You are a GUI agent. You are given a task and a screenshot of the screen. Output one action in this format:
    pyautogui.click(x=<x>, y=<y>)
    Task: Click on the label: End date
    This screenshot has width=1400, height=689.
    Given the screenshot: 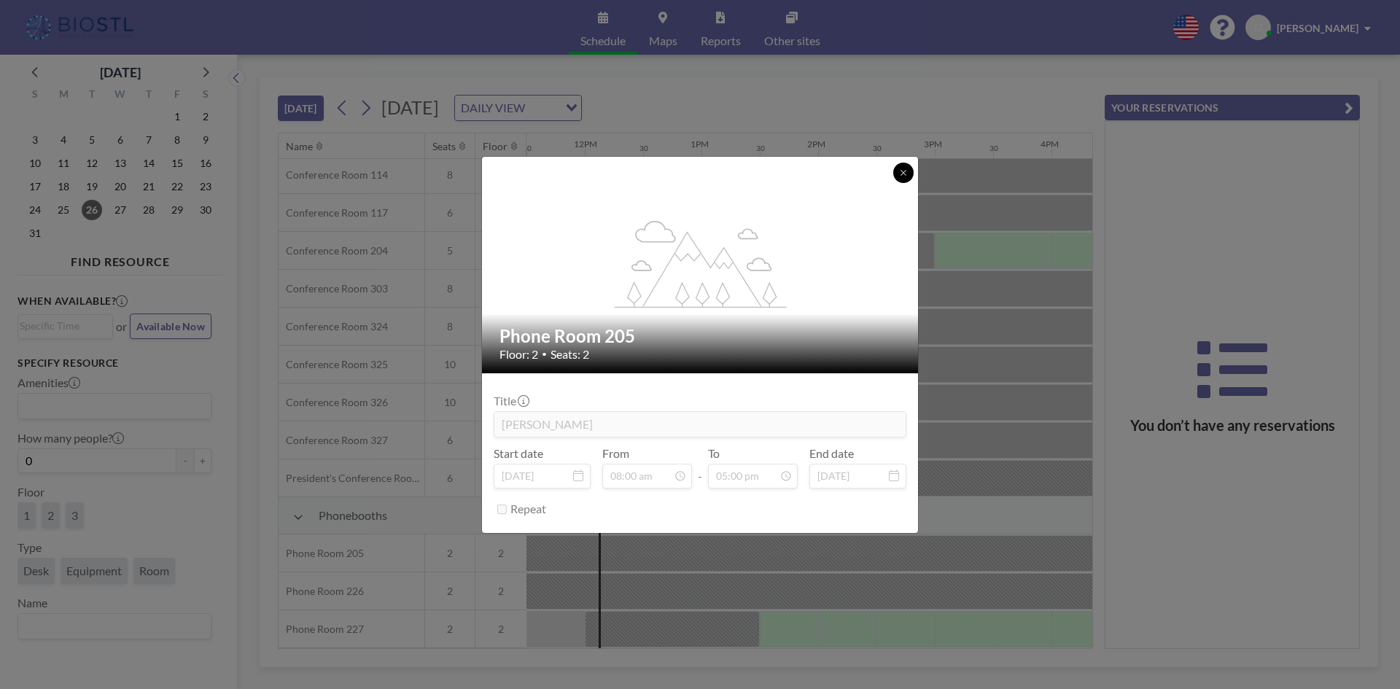 What is the action you would take?
    pyautogui.click(x=831, y=454)
    